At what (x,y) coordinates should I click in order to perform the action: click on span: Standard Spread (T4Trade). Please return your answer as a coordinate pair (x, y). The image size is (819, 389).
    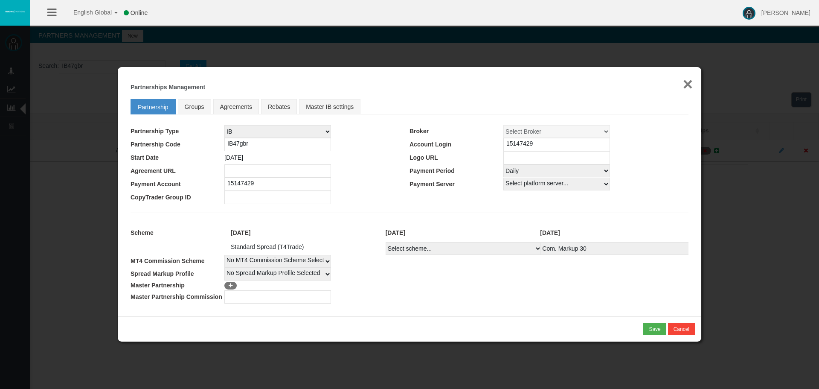
    Looking at the image, I should click on (267, 247).